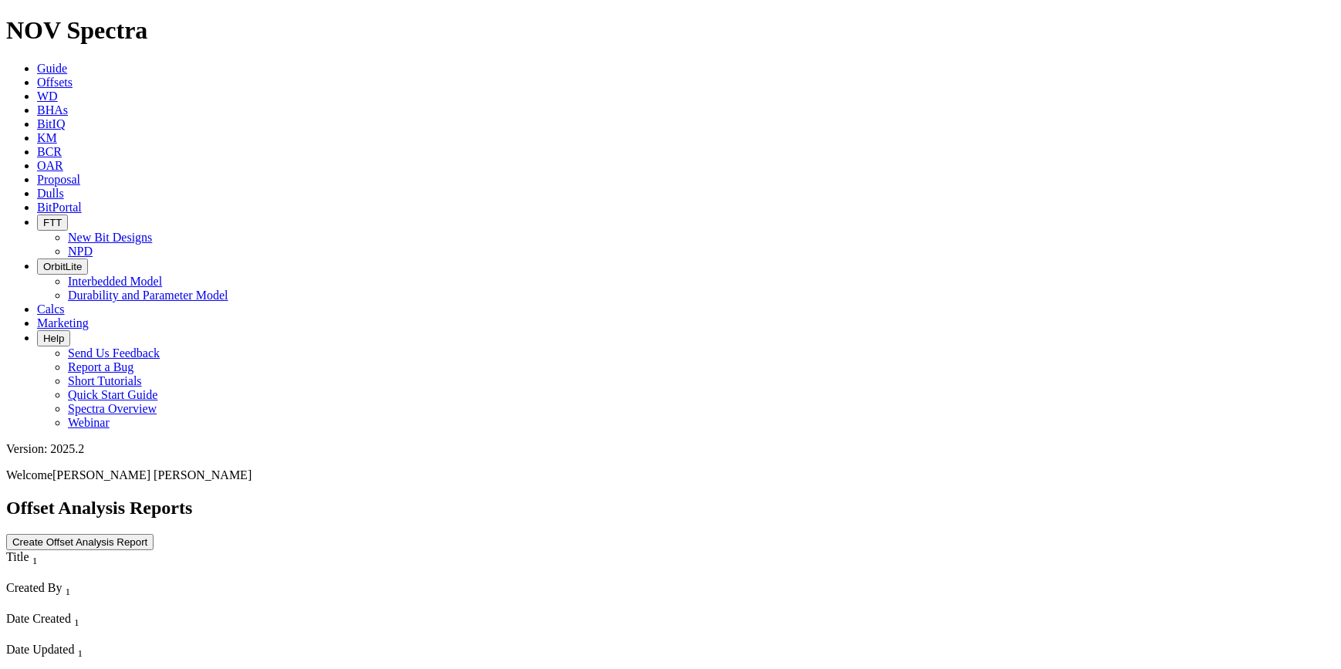  Describe the element at coordinates (50, 193) in the screenshot. I see `a: Dulls` at that location.